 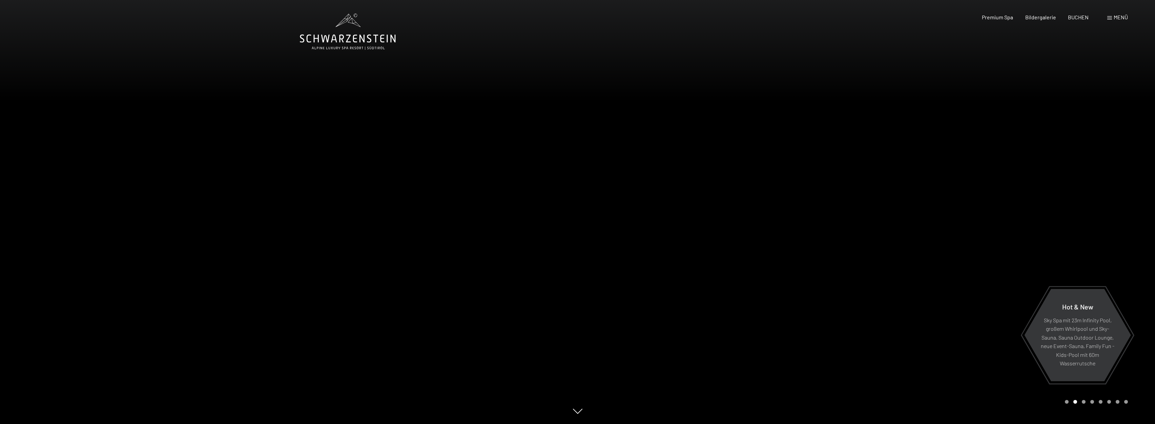 I want to click on a: Premium Spa, so click(x=998, y=17).